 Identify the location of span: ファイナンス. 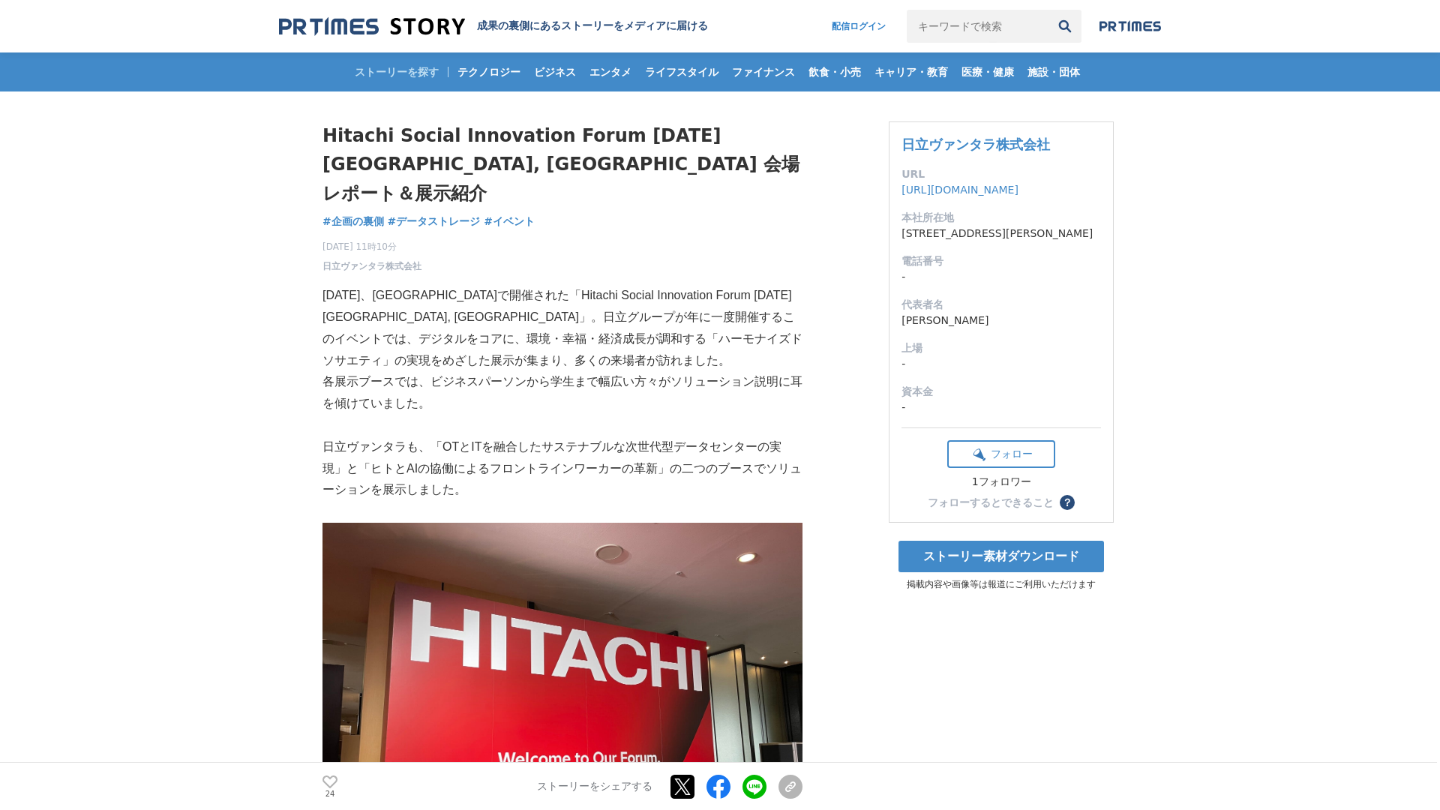
(764, 72).